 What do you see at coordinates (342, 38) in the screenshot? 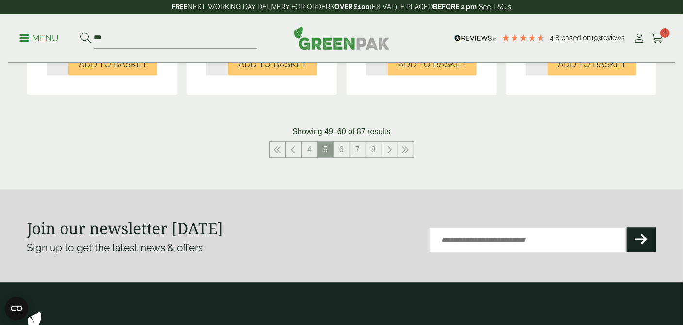
I see `img: GreenPak Supplies` at bounding box center [342, 38].